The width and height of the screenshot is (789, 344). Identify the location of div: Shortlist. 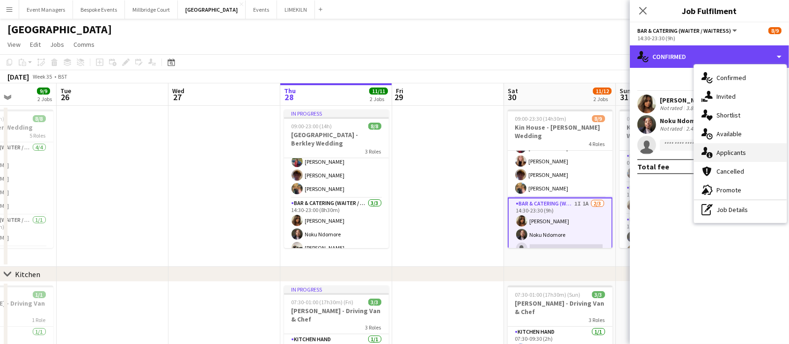
(740, 115).